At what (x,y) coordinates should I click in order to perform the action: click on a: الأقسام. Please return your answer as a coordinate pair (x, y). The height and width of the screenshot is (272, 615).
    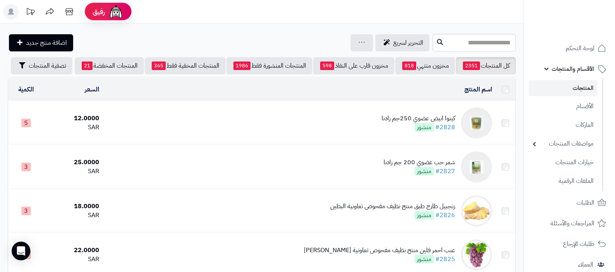
    Looking at the image, I should click on (563, 106).